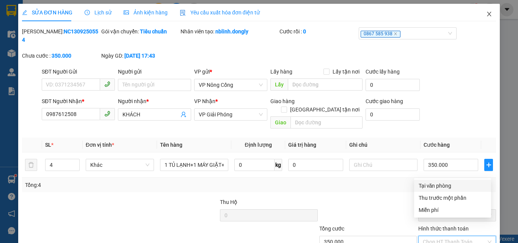 Image resolution: width=518 pixels, height=243 pixels. What do you see at coordinates (318, 31) in the screenshot?
I see `div: Cước rồi :` at bounding box center [318, 31].